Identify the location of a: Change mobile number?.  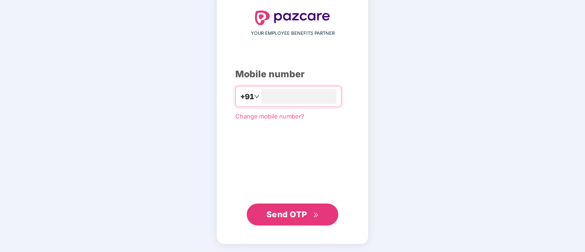
(270, 116).